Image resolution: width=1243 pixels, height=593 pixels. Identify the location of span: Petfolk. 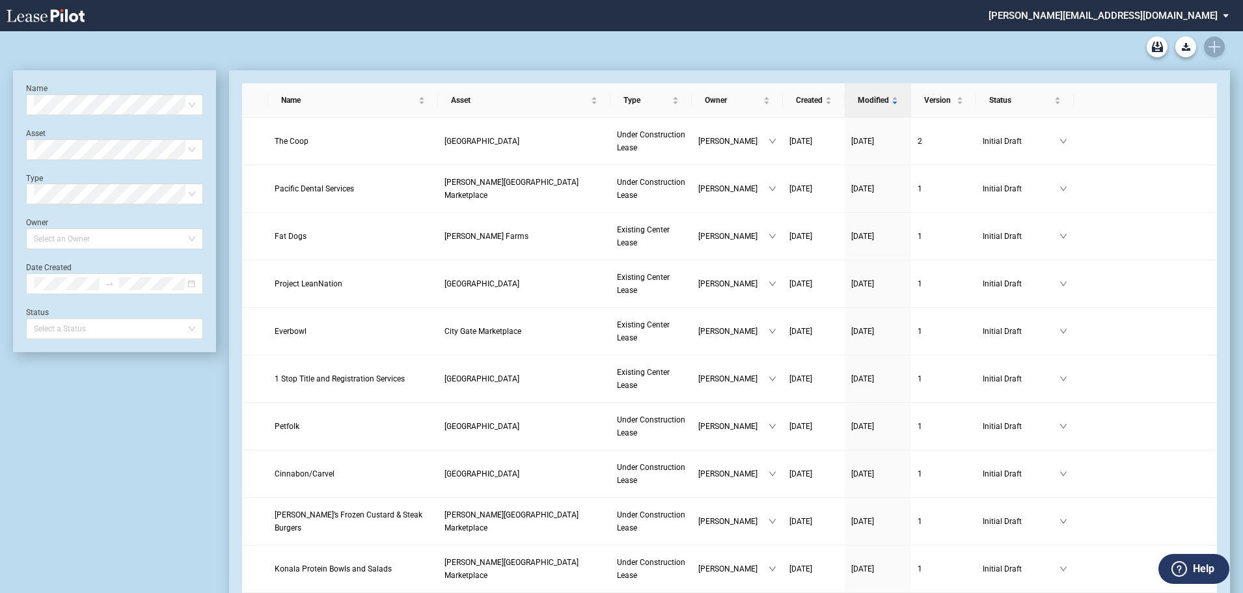
(287, 426).